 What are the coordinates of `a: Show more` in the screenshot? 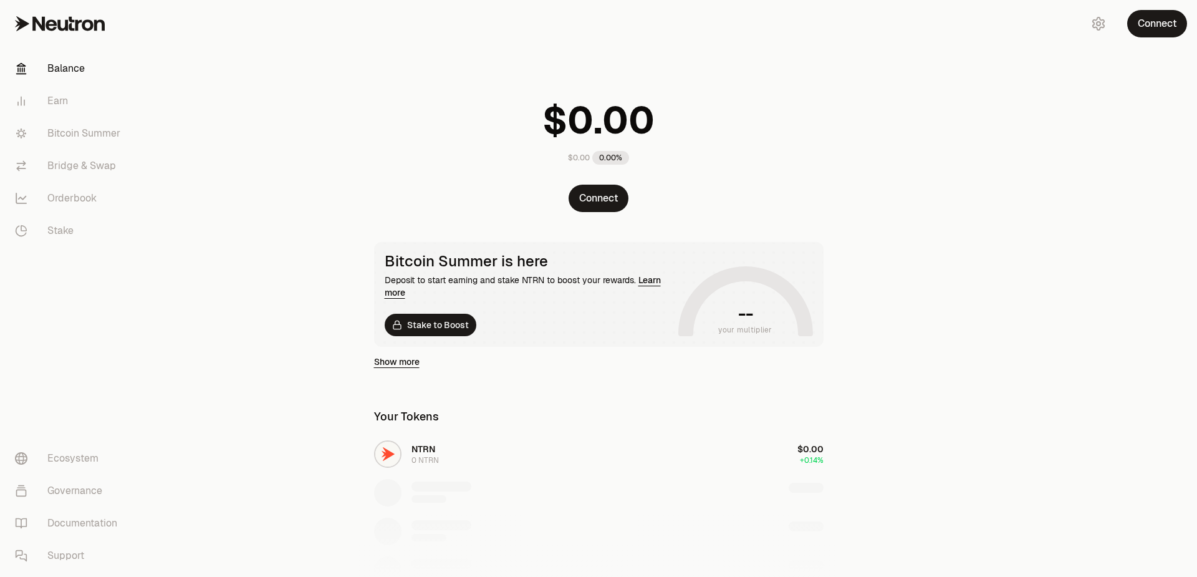 It's located at (396, 362).